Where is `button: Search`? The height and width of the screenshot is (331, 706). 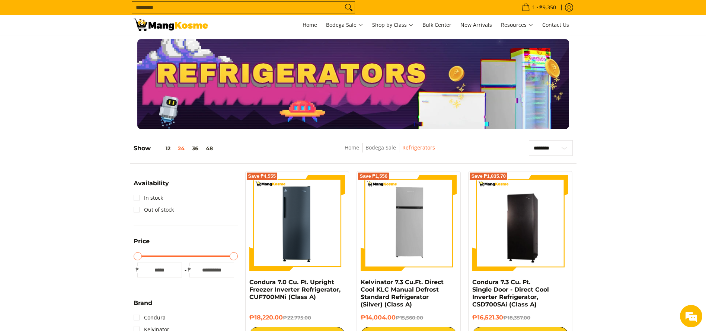 button: Search is located at coordinates (349, 7).